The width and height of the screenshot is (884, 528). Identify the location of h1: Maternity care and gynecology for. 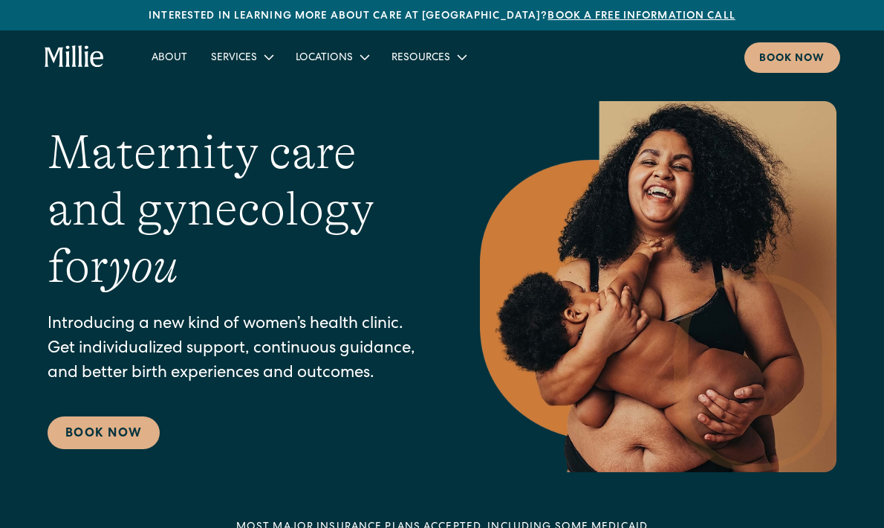
(234, 210).